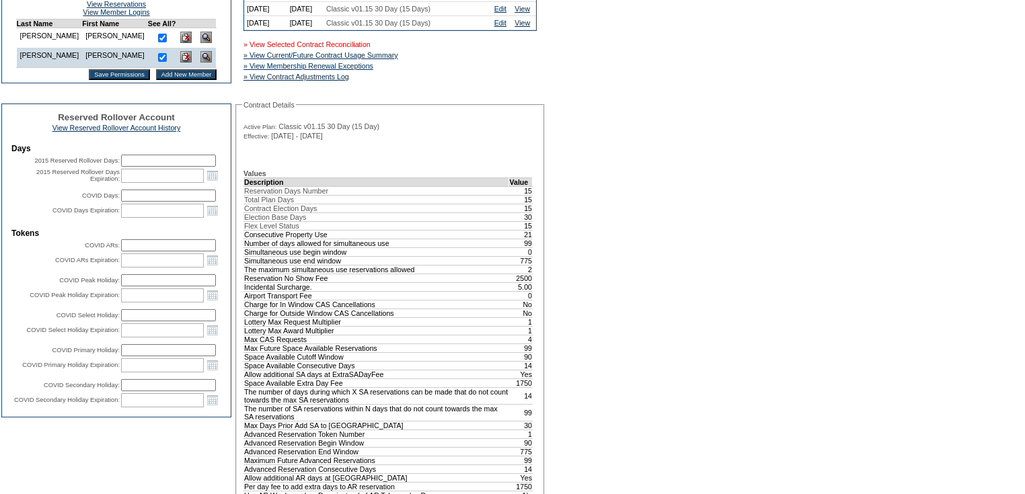 Image resolution: width=1025 pixels, height=494 pixels. What do you see at coordinates (260, 127) in the screenshot?
I see `span: Active Plan:` at bounding box center [260, 127].